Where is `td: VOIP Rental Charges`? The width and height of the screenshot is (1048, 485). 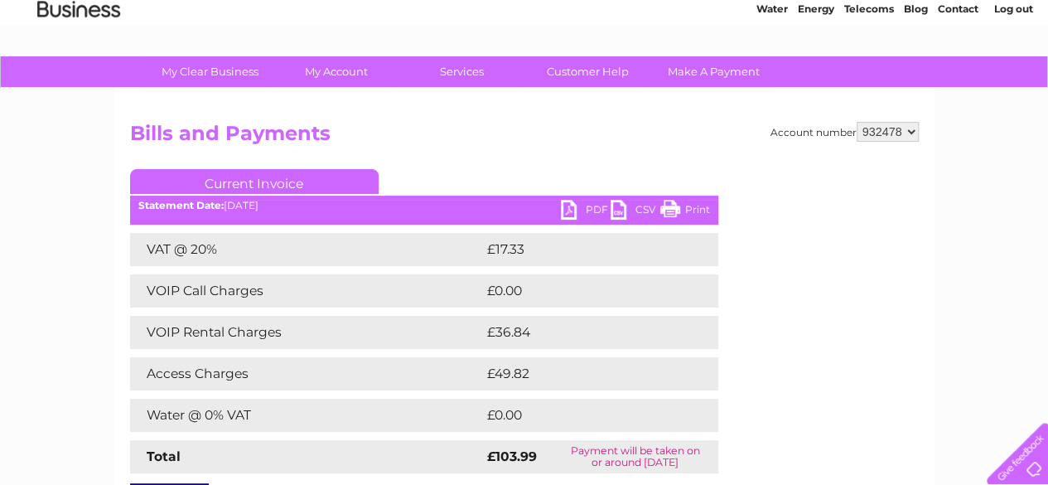
td: VOIP Rental Charges is located at coordinates (307, 332).